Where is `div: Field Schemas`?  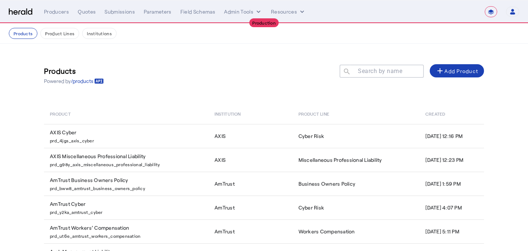 div: Field Schemas is located at coordinates (198, 12).